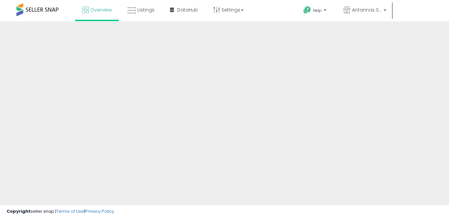 The height and width of the screenshot is (218, 449). Describe the element at coordinates (101, 10) in the screenshot. I see `span: Overview` at that location.